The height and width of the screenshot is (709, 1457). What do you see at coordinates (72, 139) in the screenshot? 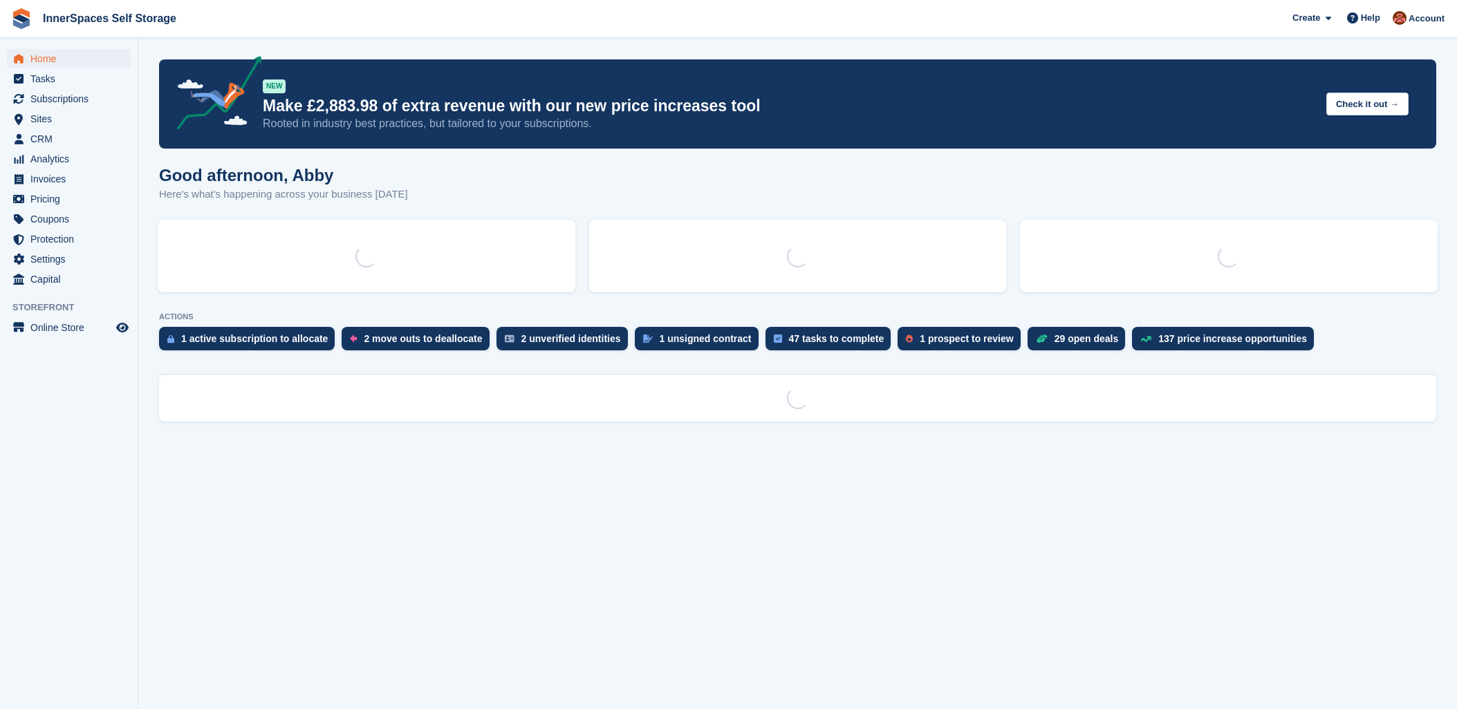
I see `span: CRM` at bounding box center [72, 139].